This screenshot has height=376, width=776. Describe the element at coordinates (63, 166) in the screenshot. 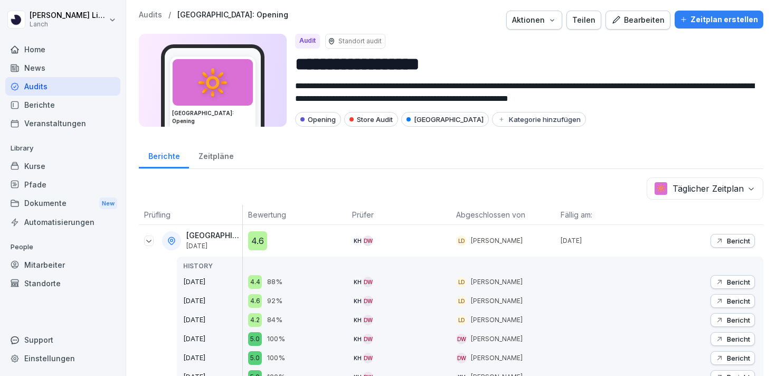

I see `a: Kurse` at that location.